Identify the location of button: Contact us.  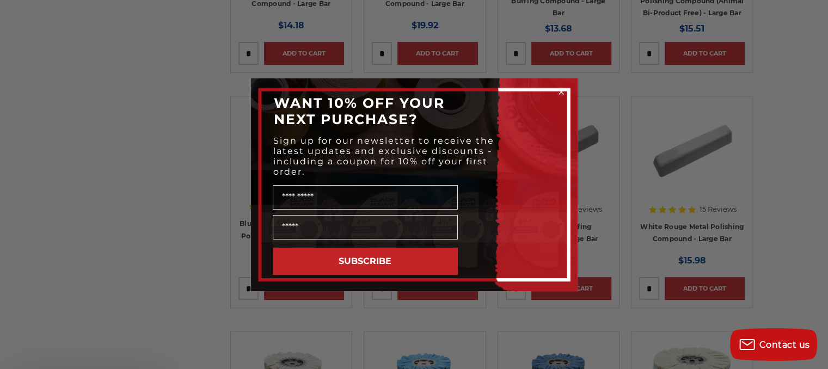
(774, 345).